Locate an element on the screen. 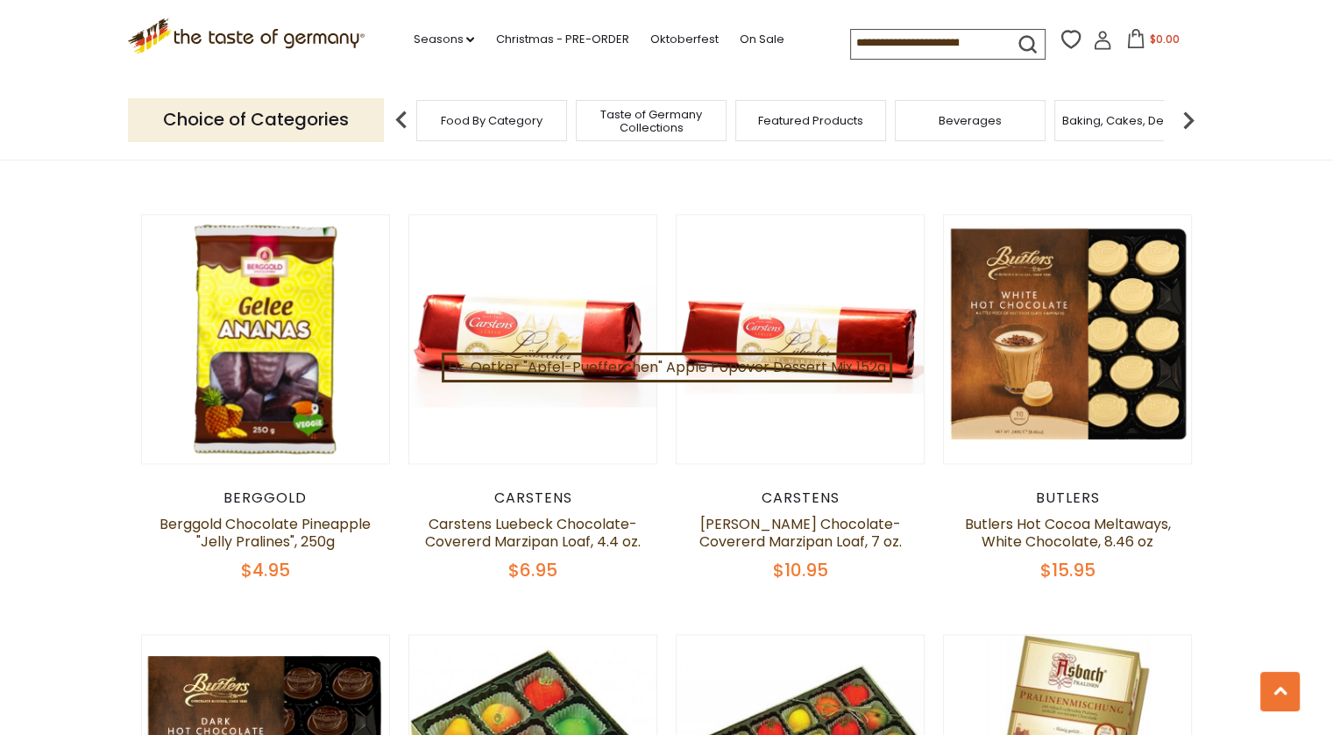 Image resolution: width=1333 pixels, height=735 pixels. span: $0.00 is located at coordinates (1164, 39).